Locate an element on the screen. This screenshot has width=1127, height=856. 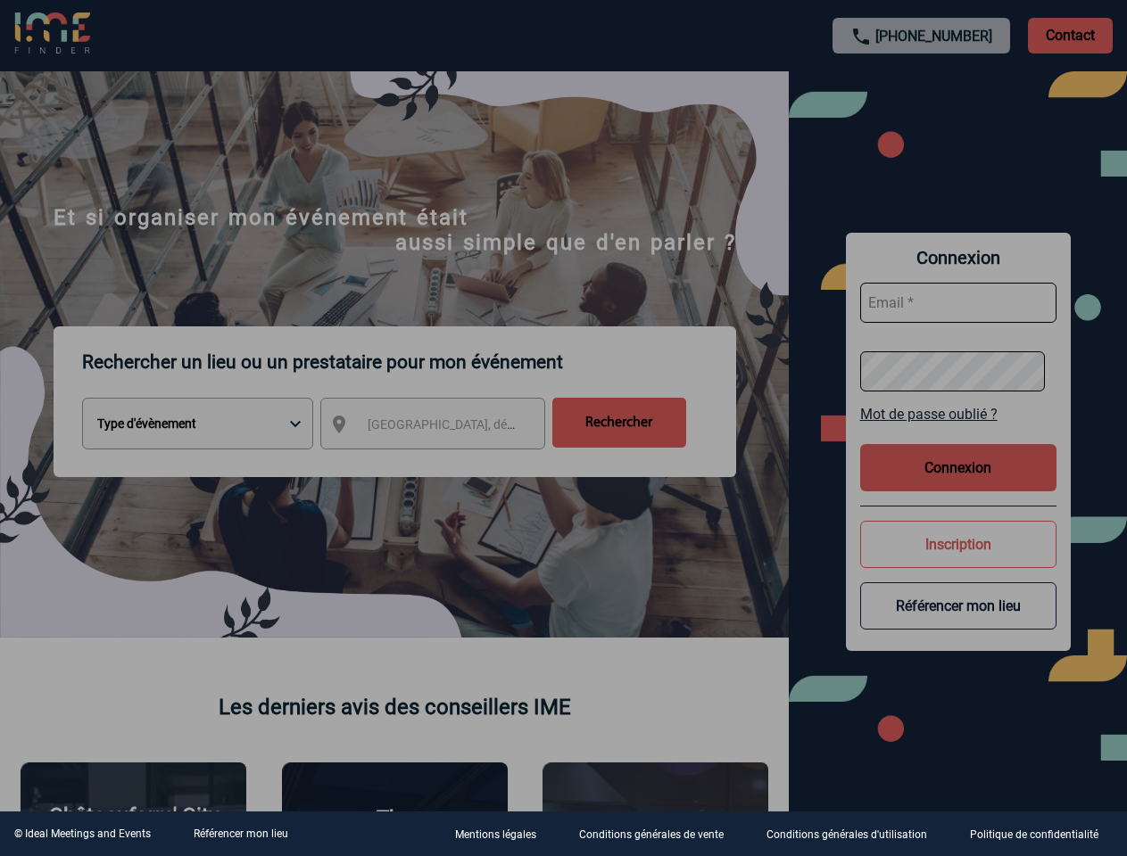
p: Mentions légales is located at coordinates (495, 836).